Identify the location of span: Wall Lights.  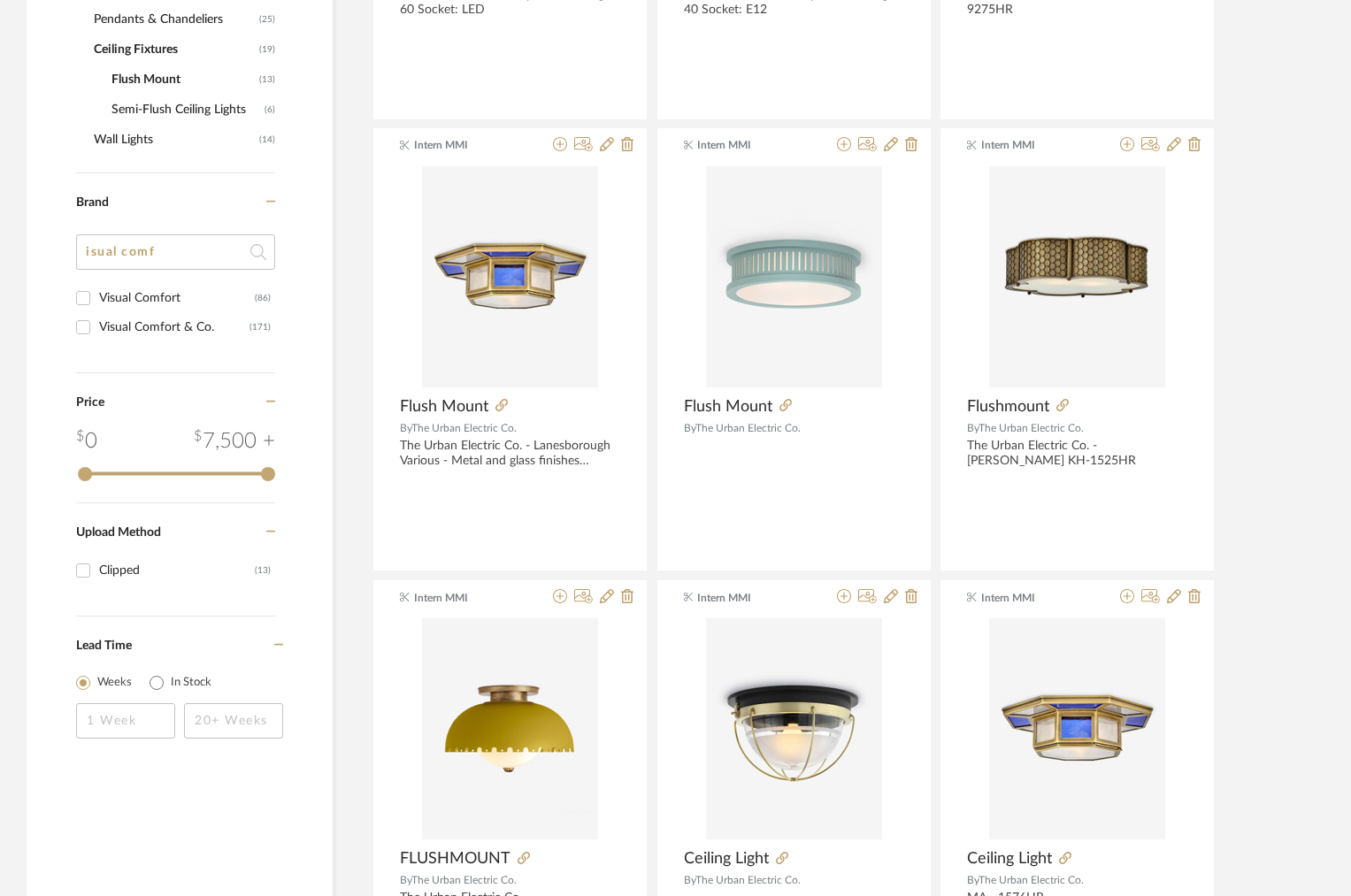
(174, 140).